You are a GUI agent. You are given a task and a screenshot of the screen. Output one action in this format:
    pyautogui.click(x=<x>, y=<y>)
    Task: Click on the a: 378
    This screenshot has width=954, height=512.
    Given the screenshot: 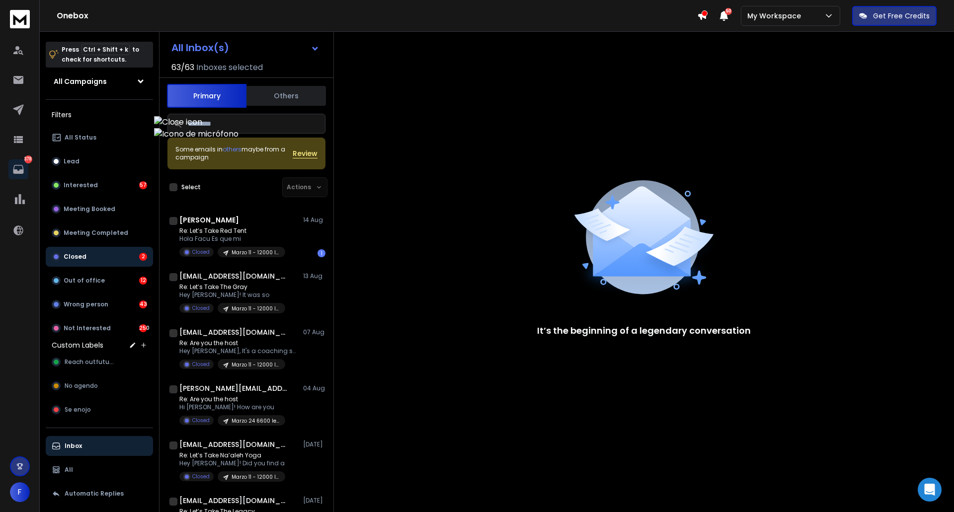 What is the action you would take?
    pyautogui.click(x=18, y=169)
    